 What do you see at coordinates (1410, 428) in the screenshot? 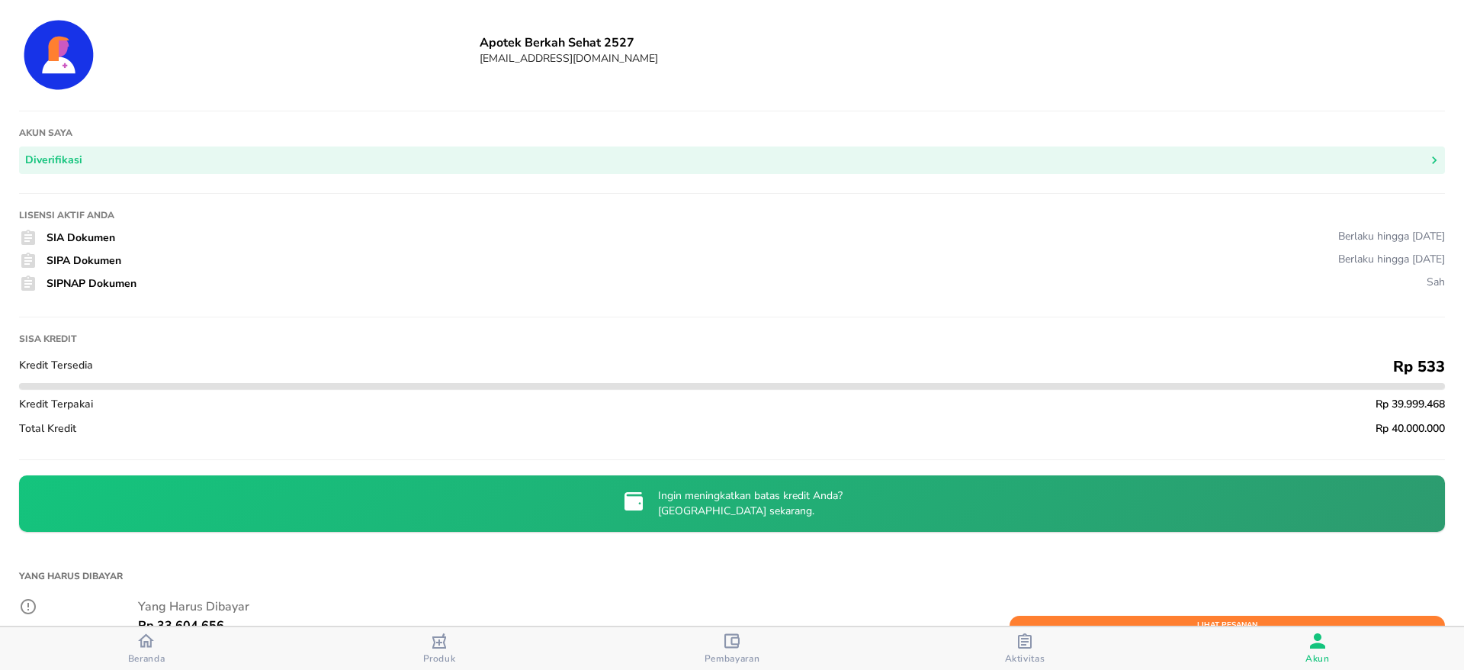
I see `span: Rp 40.000.000` at bounding box center [1410, 428].